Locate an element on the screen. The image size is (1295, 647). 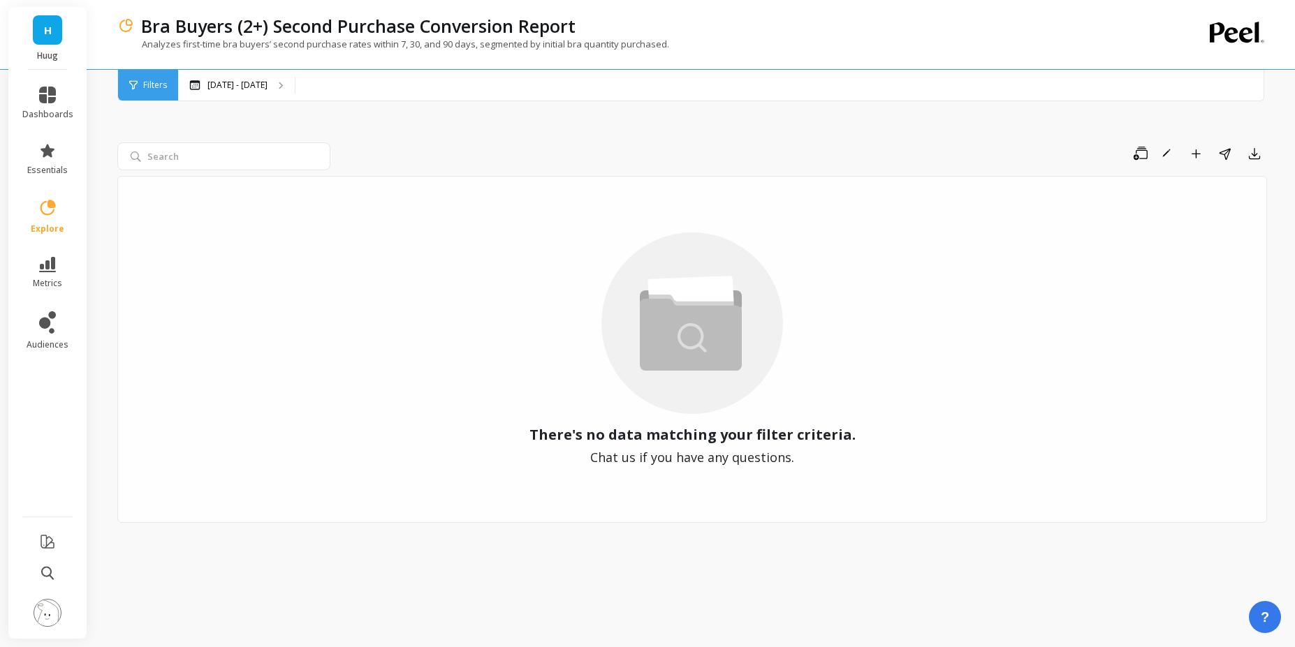
p: Bra Buyers (2+) Second Purchase Conversion Report is located at coordinates (358, 26).